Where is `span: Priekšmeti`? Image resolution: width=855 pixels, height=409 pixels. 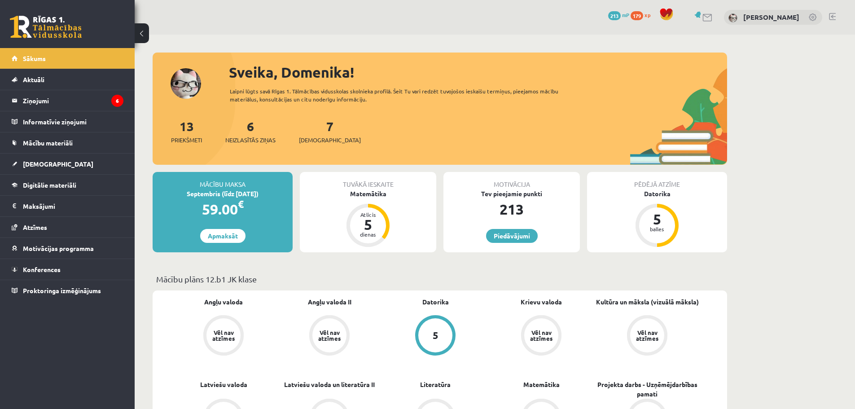 span: Priekšmeti is located at coordinates (186, 140).